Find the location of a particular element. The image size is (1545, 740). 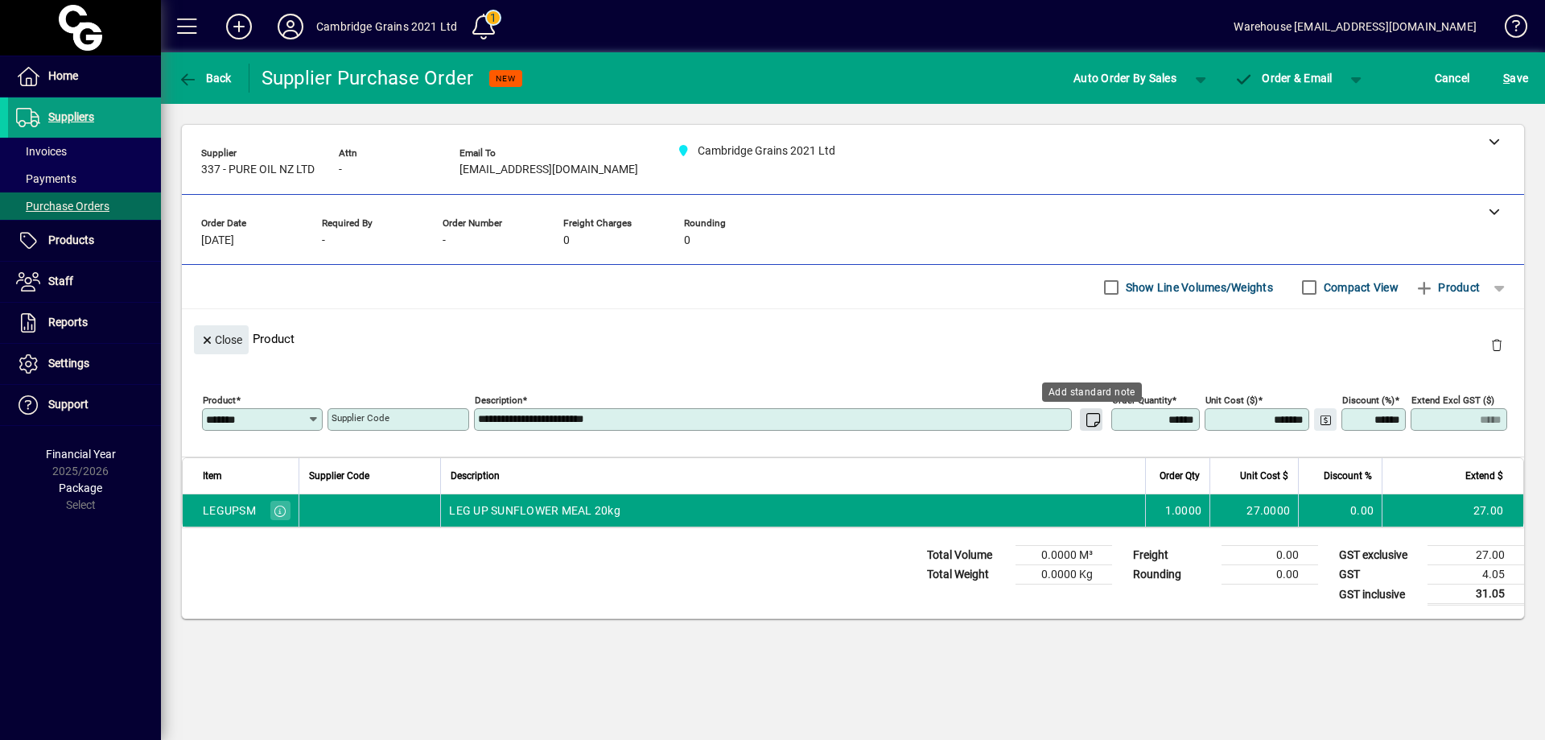

td: GST exclusive is located at coordinates (1380, 555).